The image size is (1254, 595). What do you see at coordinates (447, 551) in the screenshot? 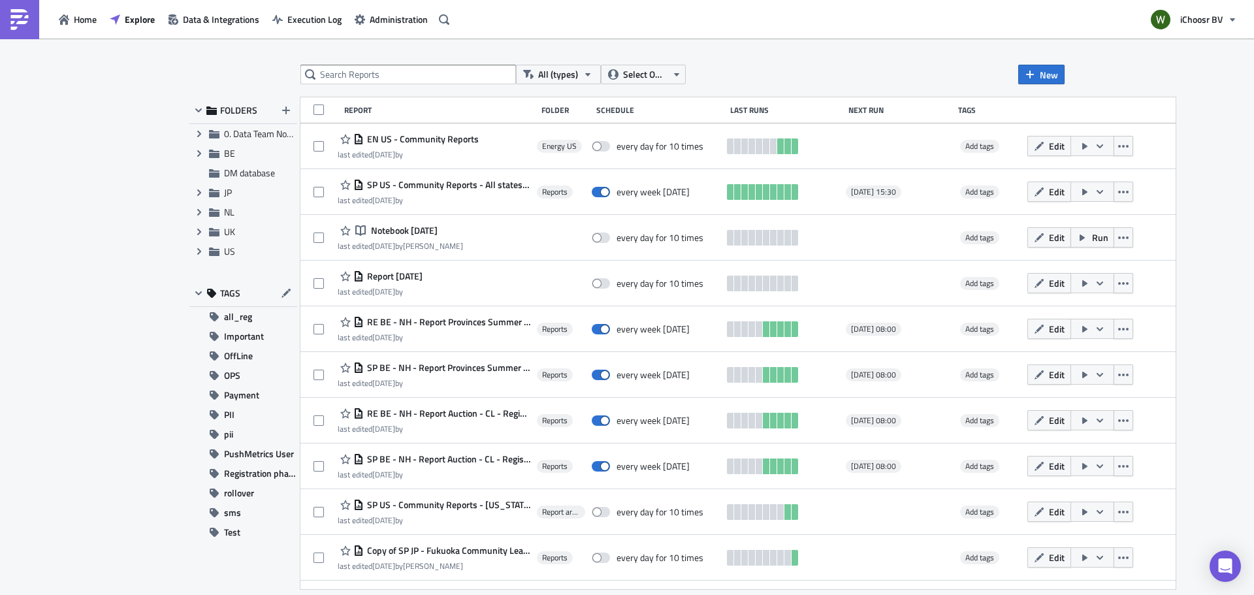
I see `span: Copy of SP JP - Fukuoka Community Leader Reports` at bounding box center [447, 551].